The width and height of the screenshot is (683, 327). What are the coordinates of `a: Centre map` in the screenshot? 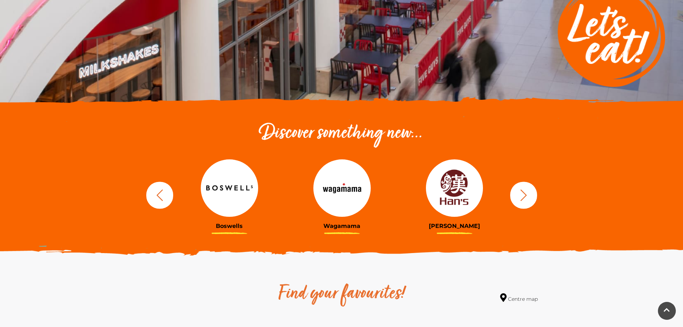 It's located at (519, 298).